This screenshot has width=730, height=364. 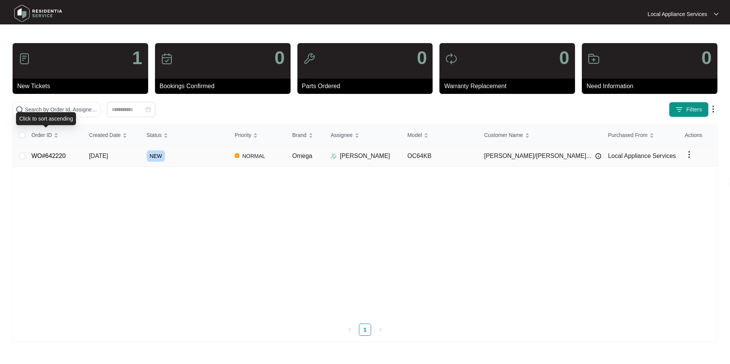 I want to click on li: Previous Page, so click(x=350, y=330).